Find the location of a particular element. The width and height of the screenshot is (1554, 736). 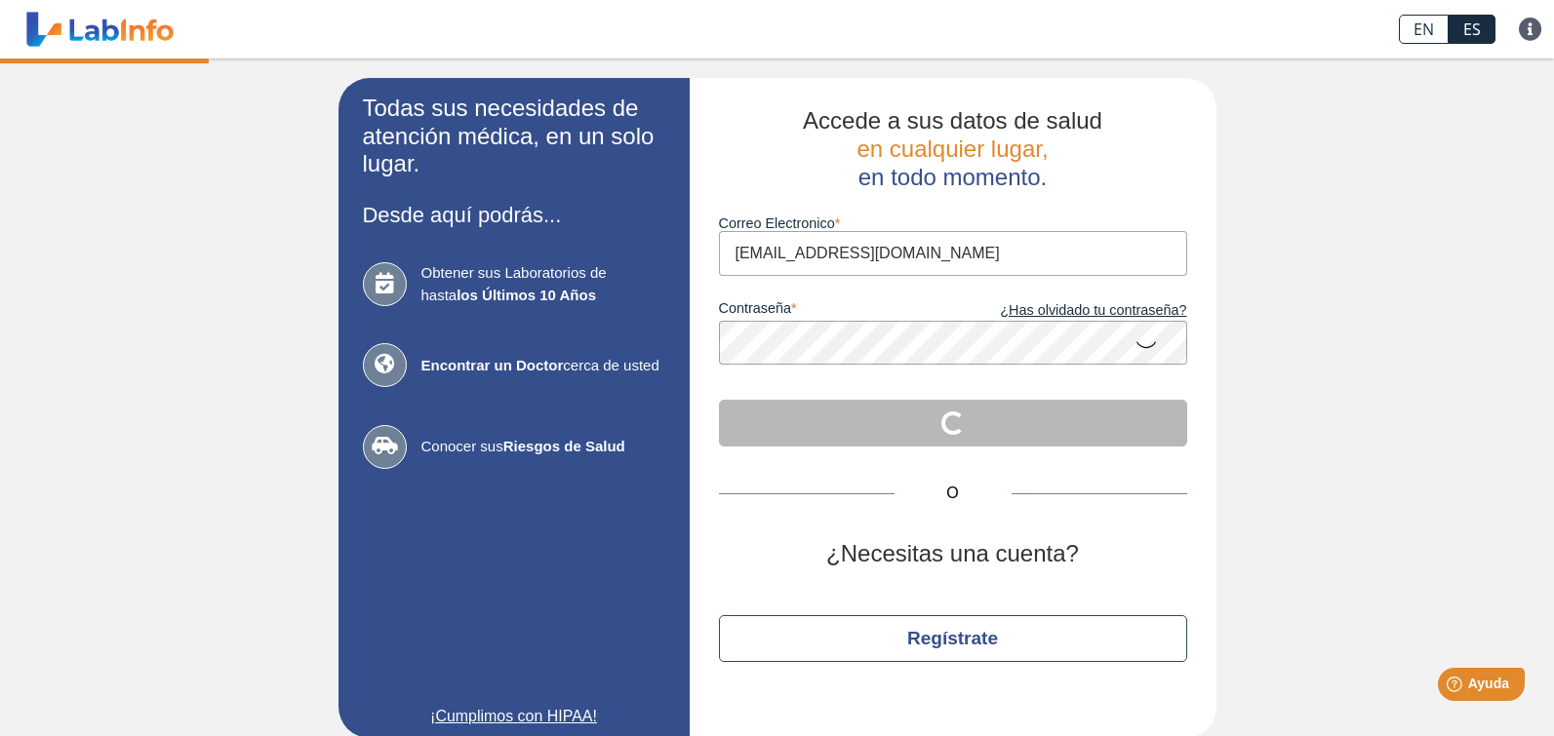

b: los Últimos 10 Años is located at coordinates (526, 295).